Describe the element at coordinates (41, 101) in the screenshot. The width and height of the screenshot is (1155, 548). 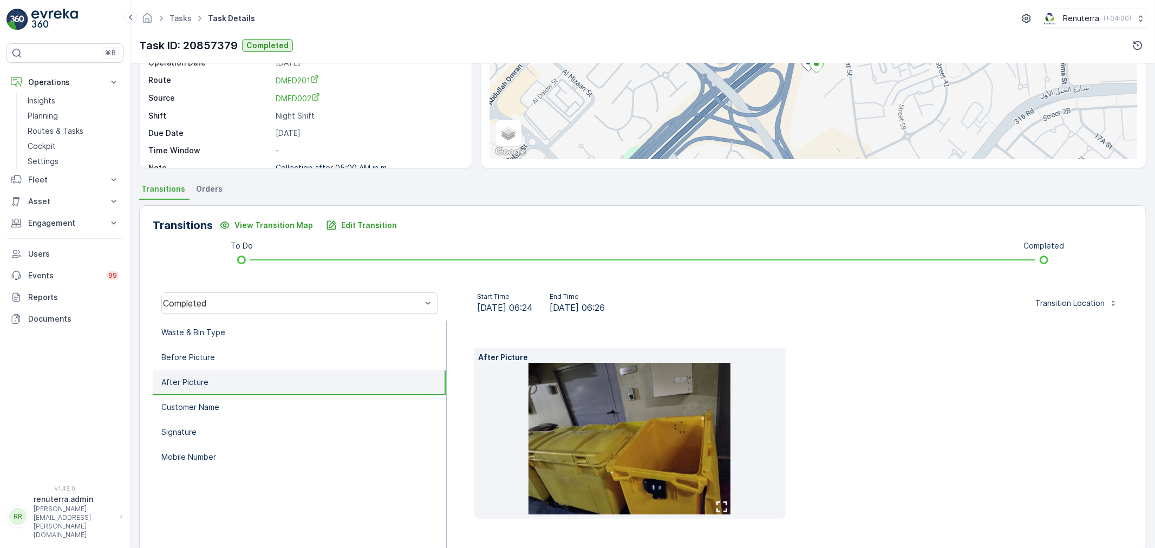
I see `p: Insights` at that location.